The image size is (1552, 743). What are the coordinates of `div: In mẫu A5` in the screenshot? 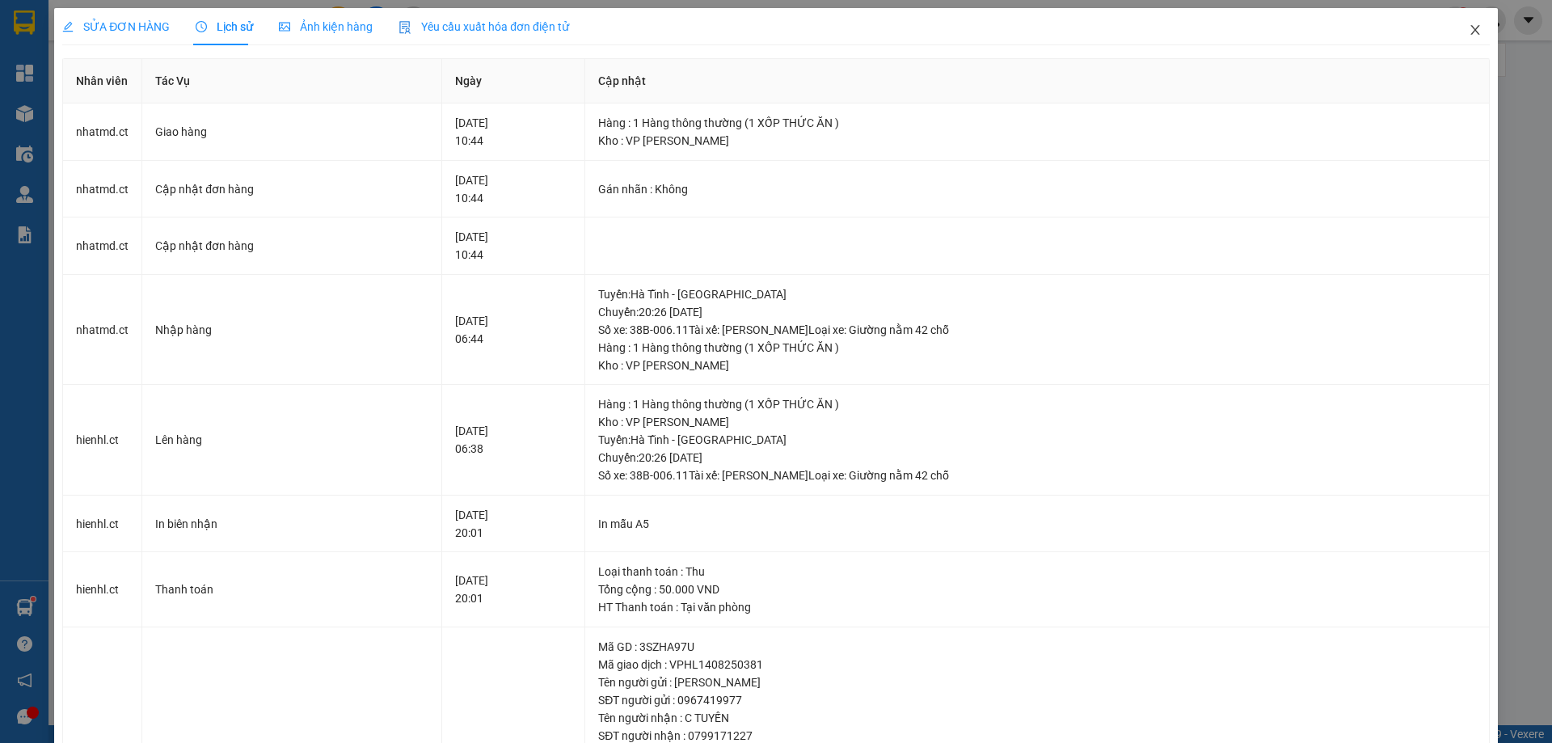 It's located at (1037, 524).